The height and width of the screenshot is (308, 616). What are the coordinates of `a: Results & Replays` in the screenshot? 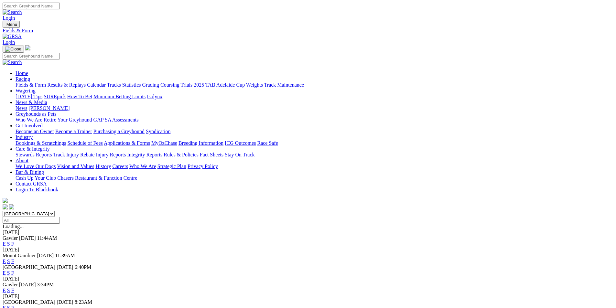 It's located at (66, 85).